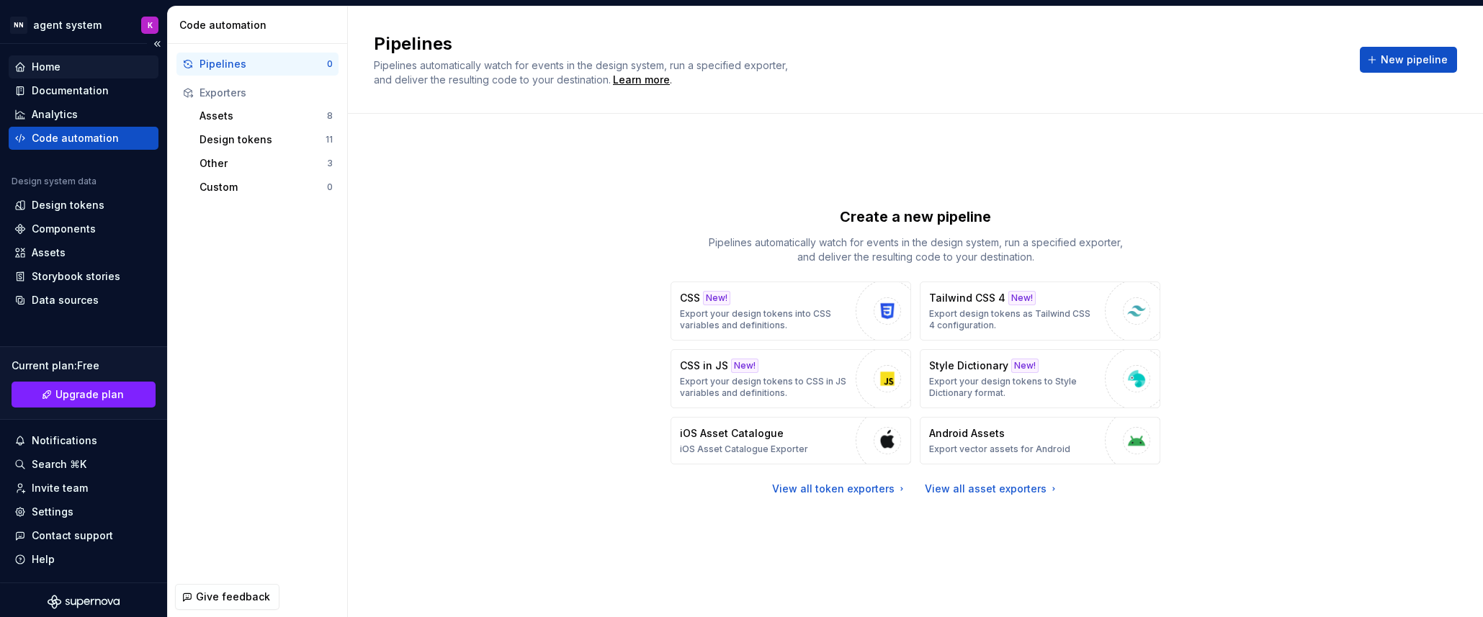  Describe the element at coordinates (582, 72) in the screenshot. I see `span: Pipelines automatically watch for events in the design system, run a specified exporter, and deli...` at that location.